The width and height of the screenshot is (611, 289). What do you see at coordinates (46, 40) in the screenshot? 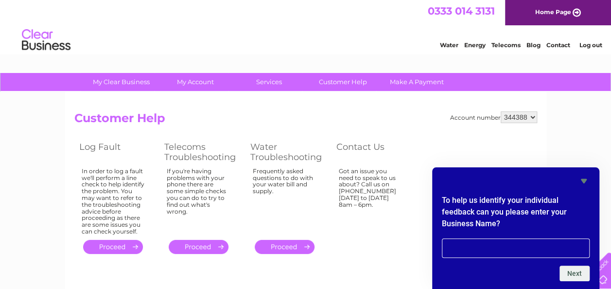
I see `img: logo.png` at bounding box center [46, 40].